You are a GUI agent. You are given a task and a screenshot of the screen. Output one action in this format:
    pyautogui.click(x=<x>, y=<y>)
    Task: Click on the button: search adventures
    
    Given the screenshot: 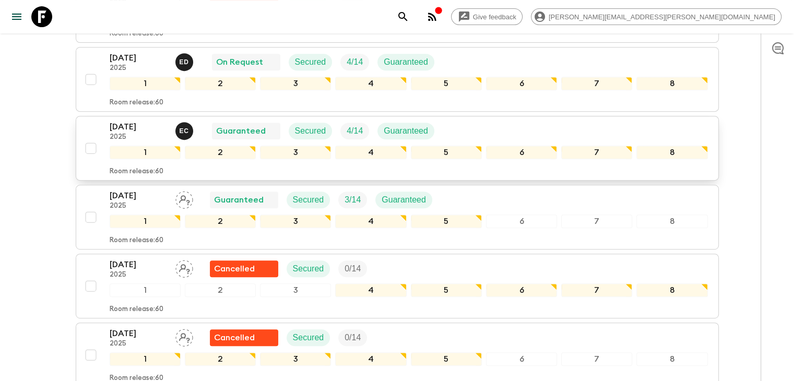 What is the action you would take?
    pyautogui.click(x=403, y=17)
    